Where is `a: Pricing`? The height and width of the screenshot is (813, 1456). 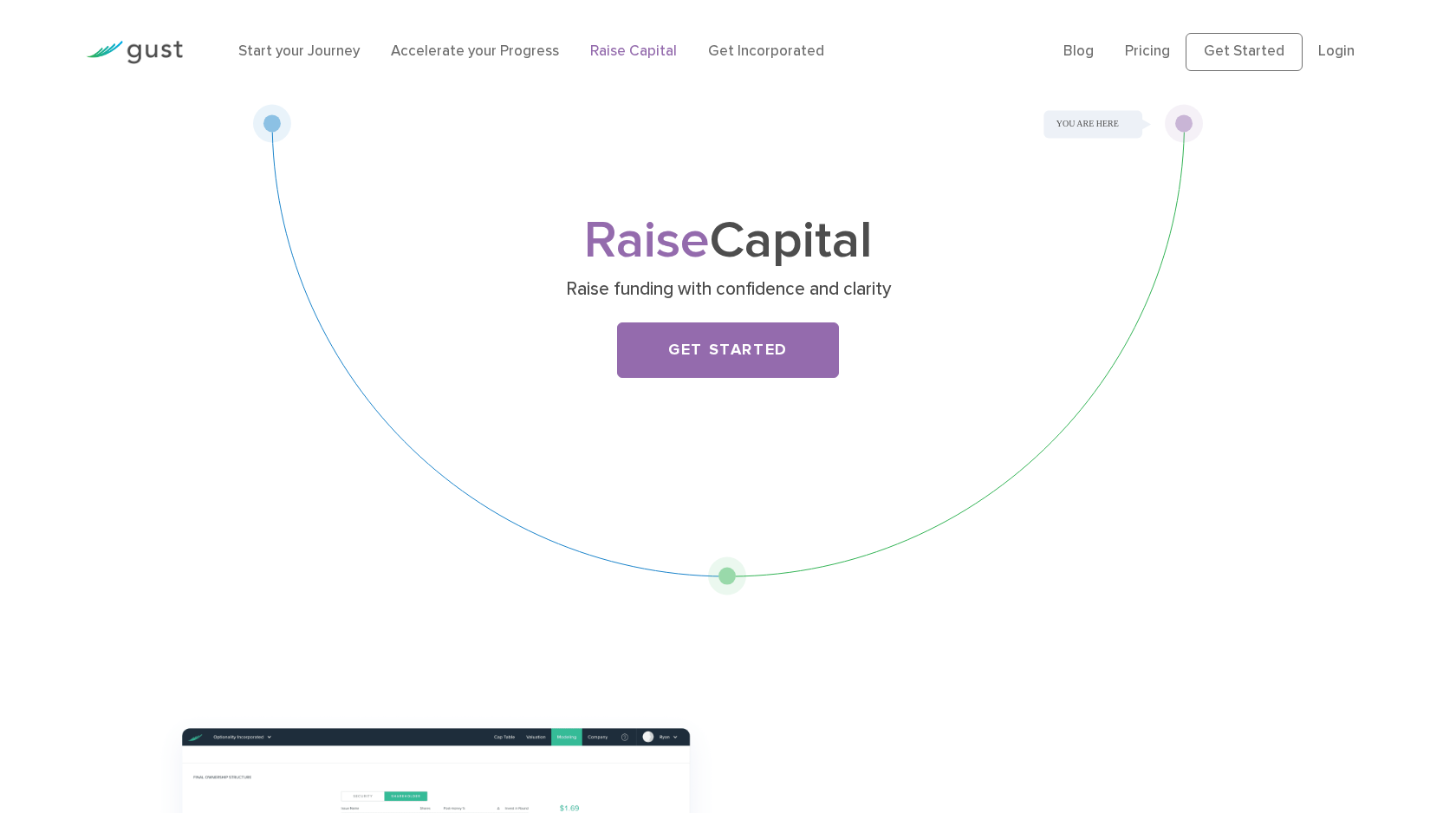
a: Pricing is located at coordinates (1148, 51).